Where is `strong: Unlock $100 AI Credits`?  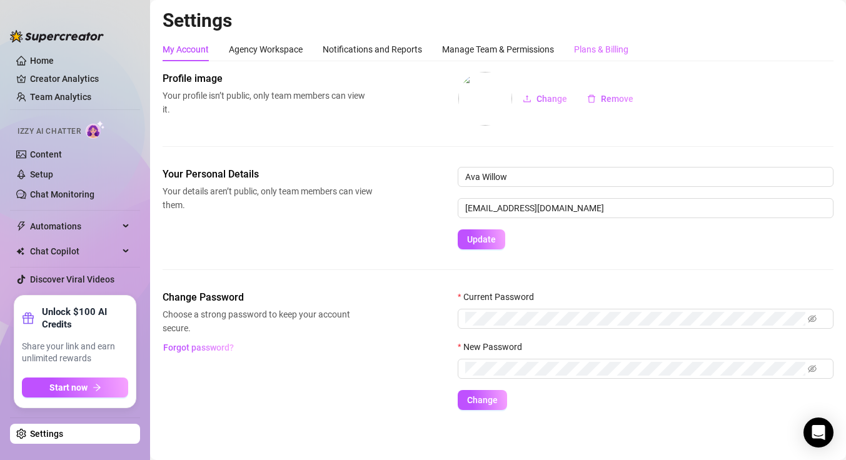 strong: Unlock $100 AI Credits is located at coordinates (85, 318).